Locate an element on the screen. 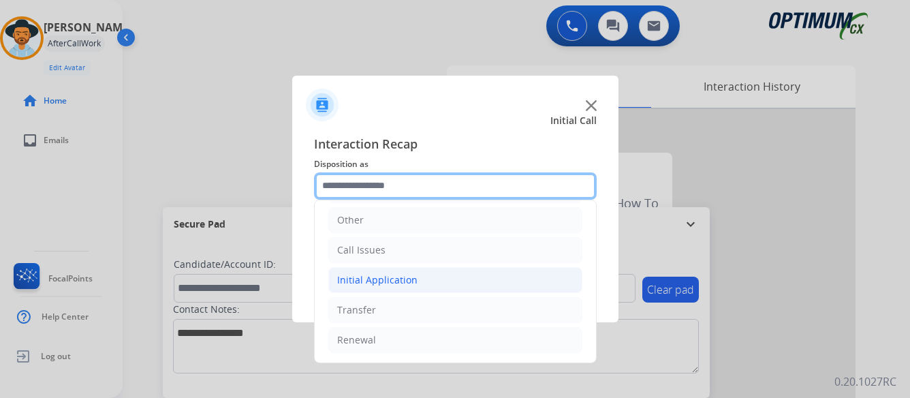 This screenshot has width=910, height=398. div: Call Issues is located at coordinates (361, 250).